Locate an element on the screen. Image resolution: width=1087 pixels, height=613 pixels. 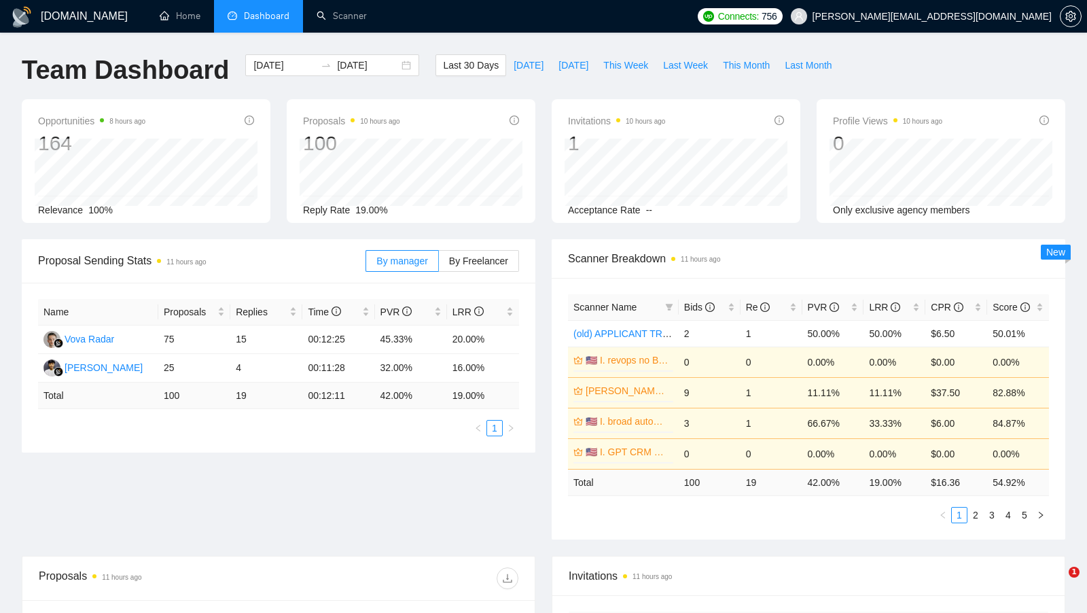
td: 32.00% is located at coordinates (411, 368).